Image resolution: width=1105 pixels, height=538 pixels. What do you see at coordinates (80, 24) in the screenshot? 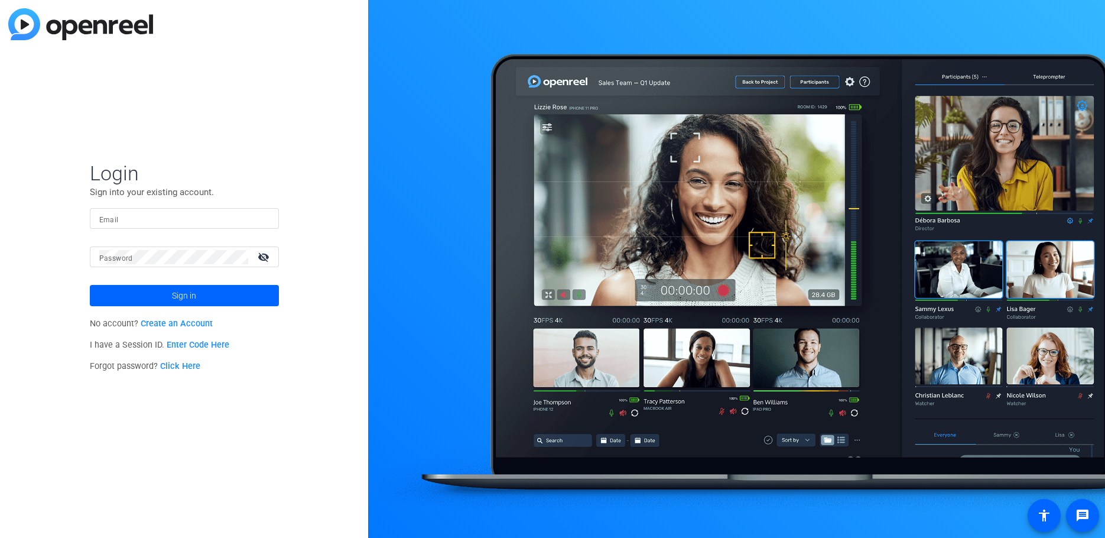
I see `img: blue-gradient.svg` at bounding box center [80, 24].